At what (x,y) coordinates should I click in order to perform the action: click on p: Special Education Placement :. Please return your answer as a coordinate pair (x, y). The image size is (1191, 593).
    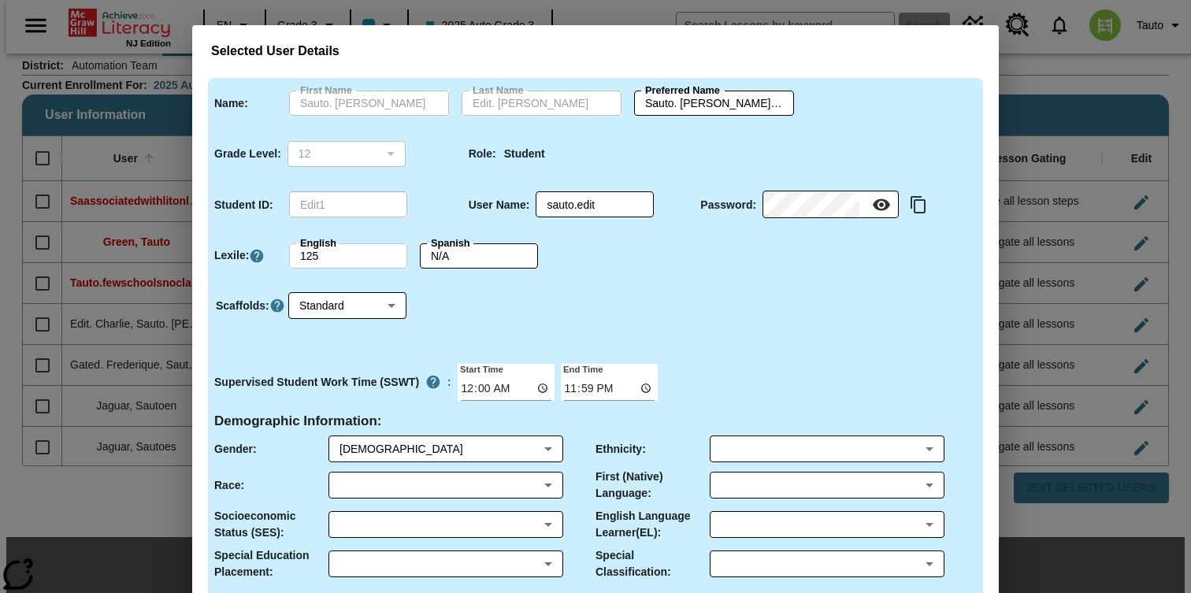
    Looking at the image, I should click on (271, 564).